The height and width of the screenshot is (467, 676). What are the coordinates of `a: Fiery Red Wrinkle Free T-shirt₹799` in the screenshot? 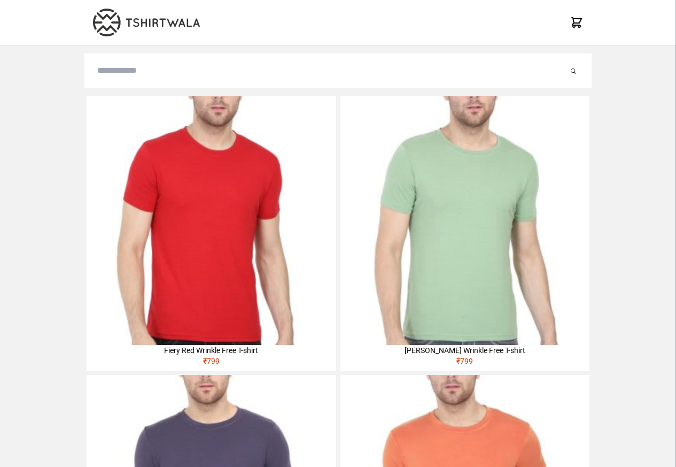 It's located at (211, 233).